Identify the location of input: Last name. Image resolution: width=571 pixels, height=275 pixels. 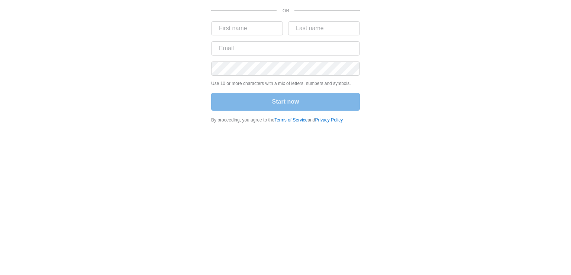
(324, 28).